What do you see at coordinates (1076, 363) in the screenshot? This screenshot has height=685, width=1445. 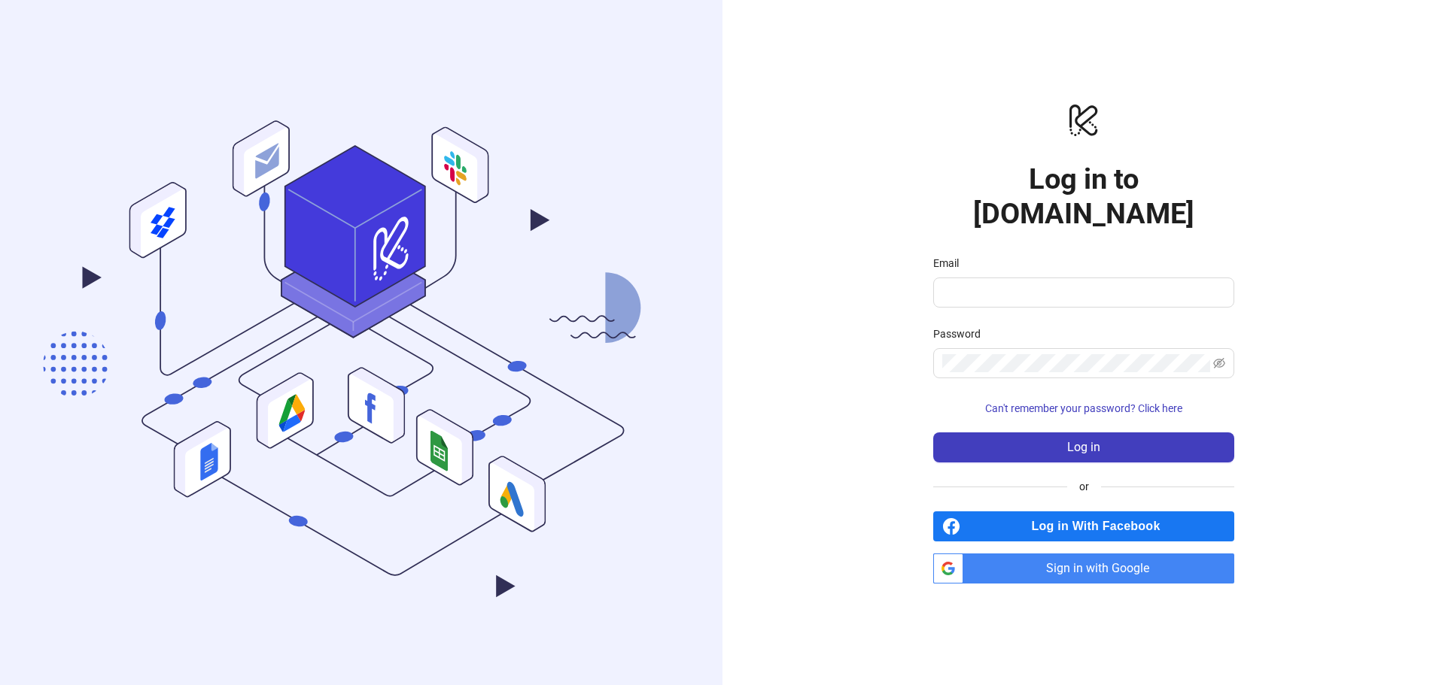 I see `input: Password` at bounding box center [1076, 363].